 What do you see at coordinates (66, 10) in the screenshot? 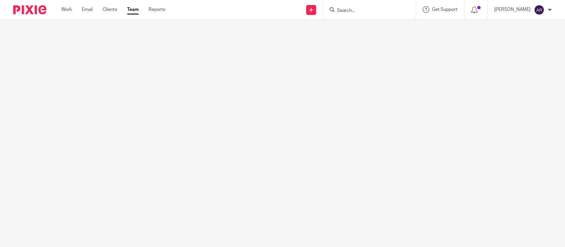
I see `a: Work` at bounding box center [66, 10].